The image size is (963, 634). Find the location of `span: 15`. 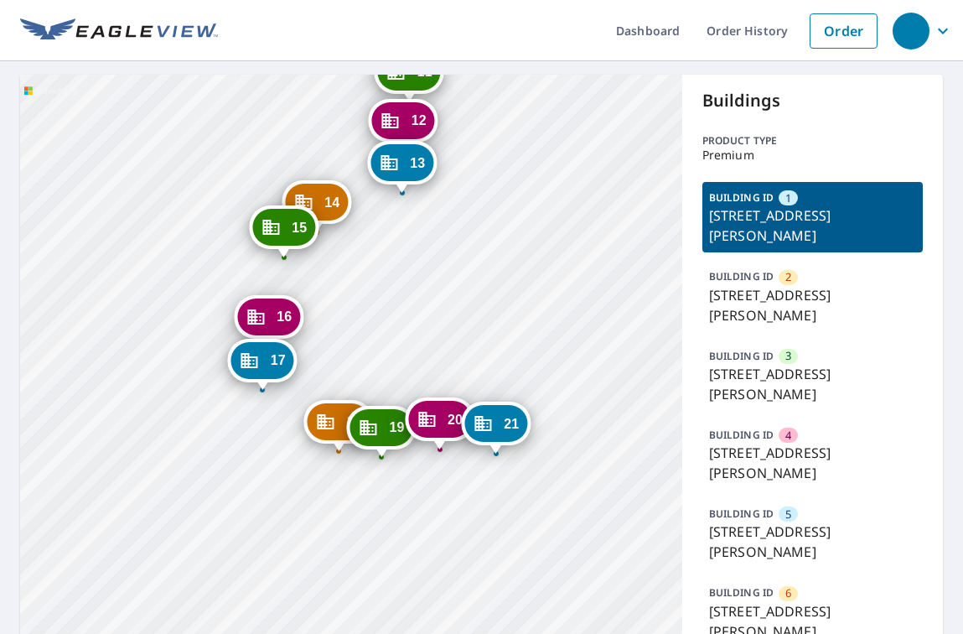

span: 15 is located at coordinates (299, 227).